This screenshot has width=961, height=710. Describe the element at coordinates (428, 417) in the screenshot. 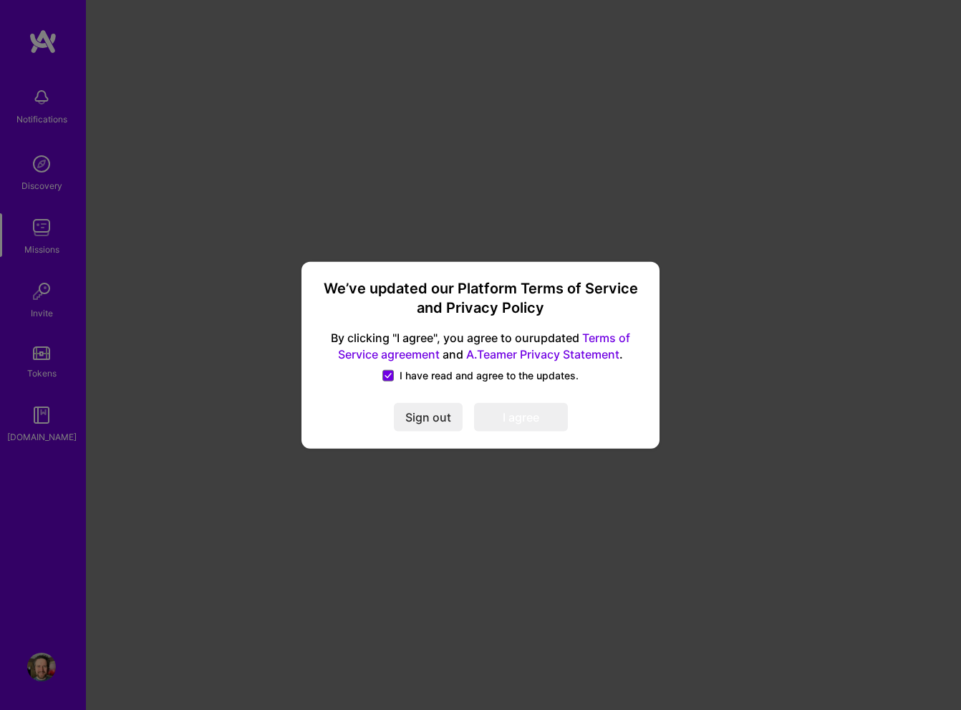

I see `button: Sign out` at that location.